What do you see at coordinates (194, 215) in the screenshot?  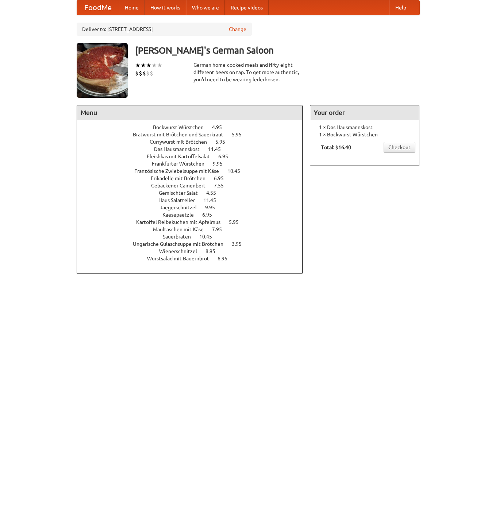 I see `a: Kaesepaetzle 6.95` at bounding box center [194, 215].